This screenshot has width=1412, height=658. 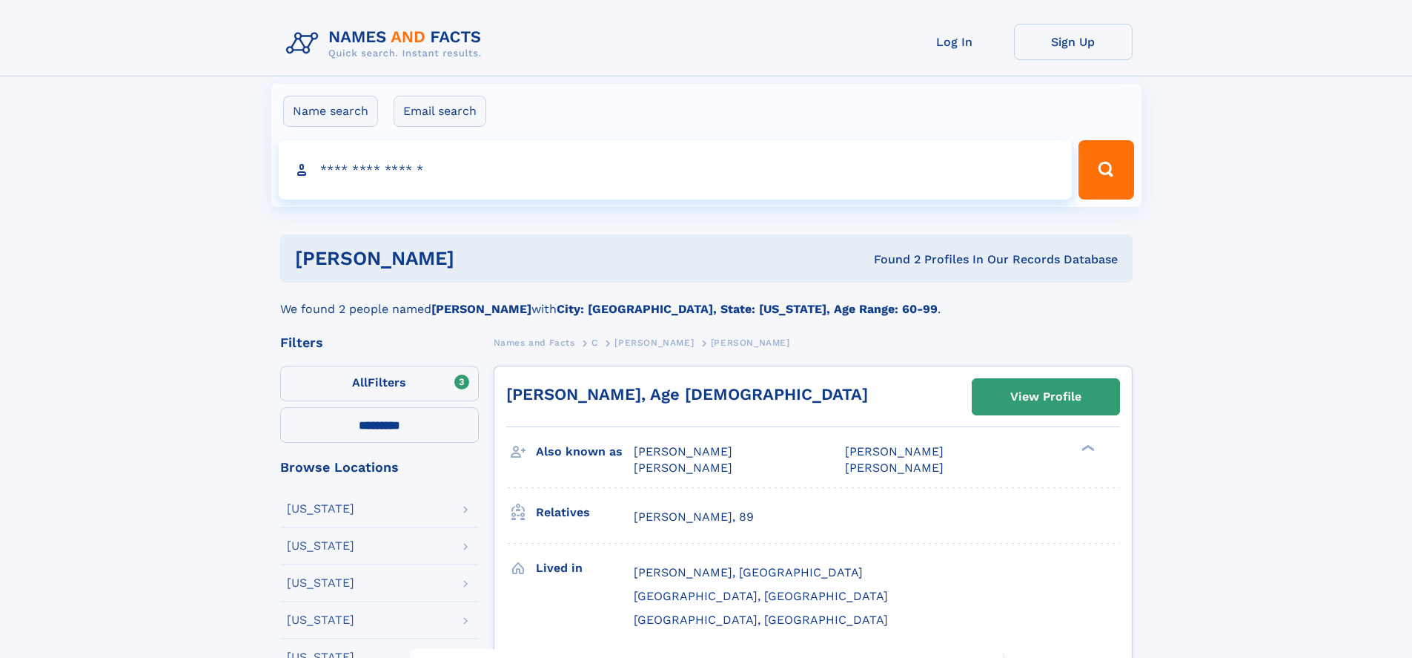 What do you see at coordinates (440, 111) in the screenshot?
I see `label: Email search` at bounding box center [440, 111].